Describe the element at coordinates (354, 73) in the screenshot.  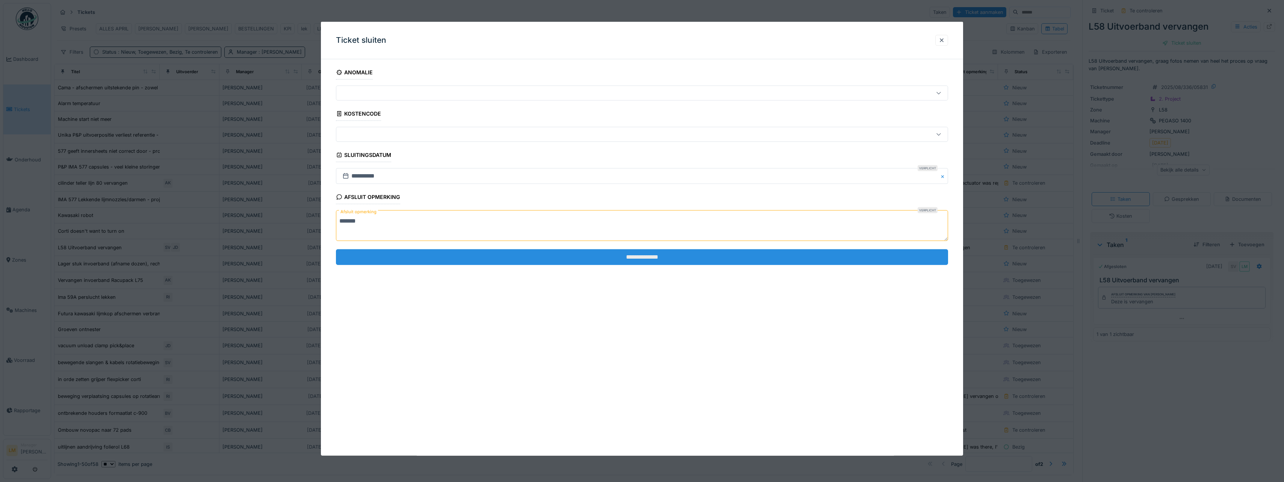
I see `div: Anomalie` at that location.